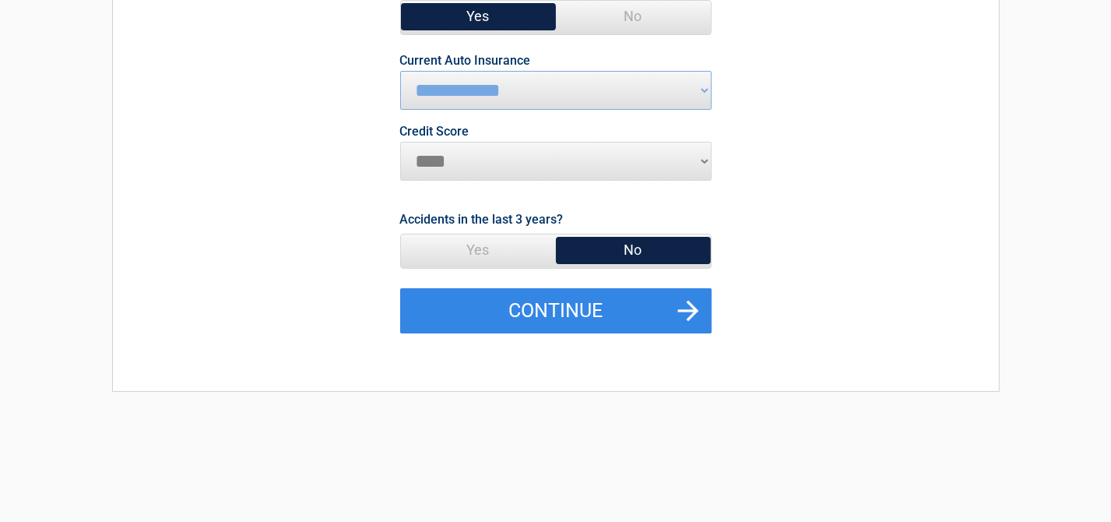  Describe the element at coordinates (556, 311) in the screenshot. I see `button: Continue` at that location.